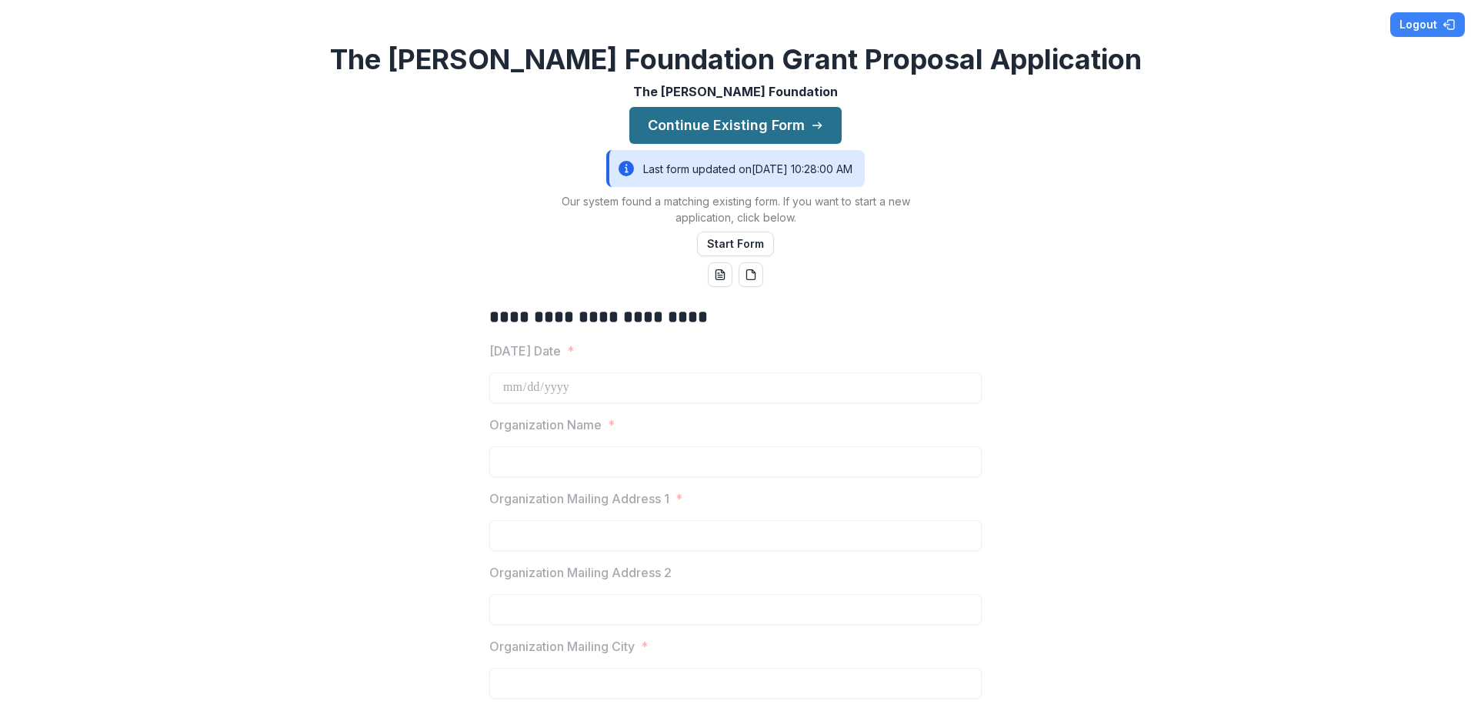 This screenshot has height=711, width=1471. What do you see at coordinates (735, 125) in the screenshot?
I see `button: Continue Existing Form` at bounding box center [735, 125].